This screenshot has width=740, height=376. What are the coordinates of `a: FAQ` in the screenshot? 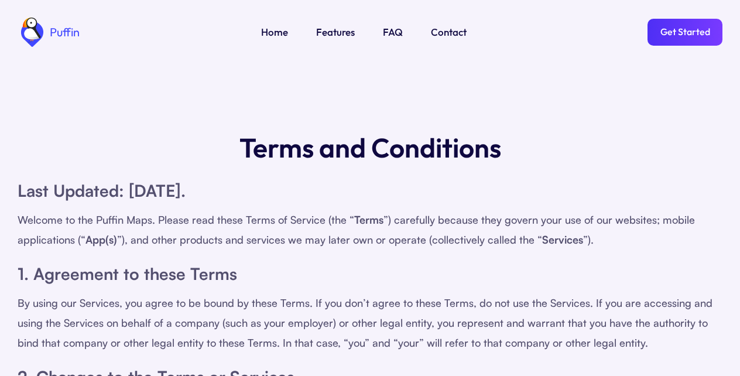 It's located at (393, 32).